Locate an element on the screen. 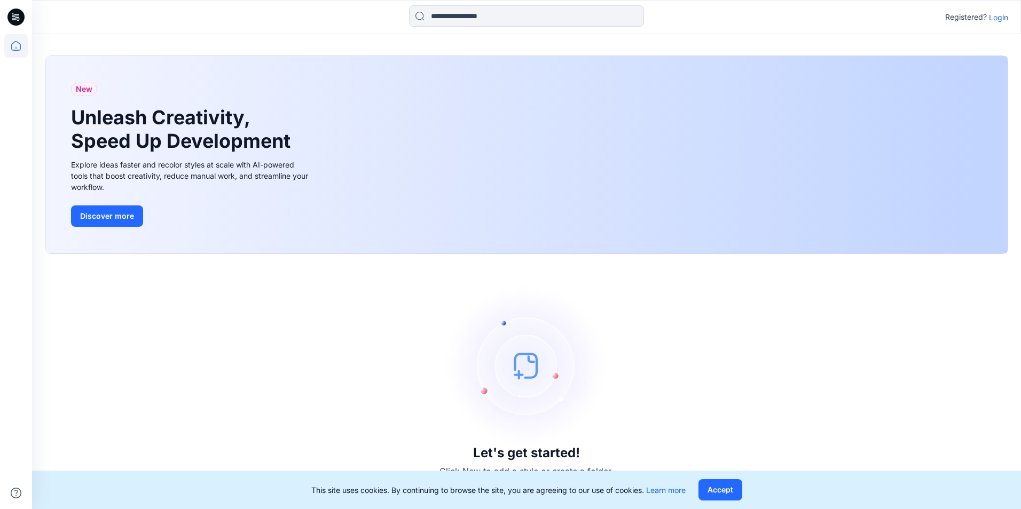  p: This site uses cookies. By continuing to browse the site, you are agreeing to our use of cookies. is located at coordinates (498, 490).